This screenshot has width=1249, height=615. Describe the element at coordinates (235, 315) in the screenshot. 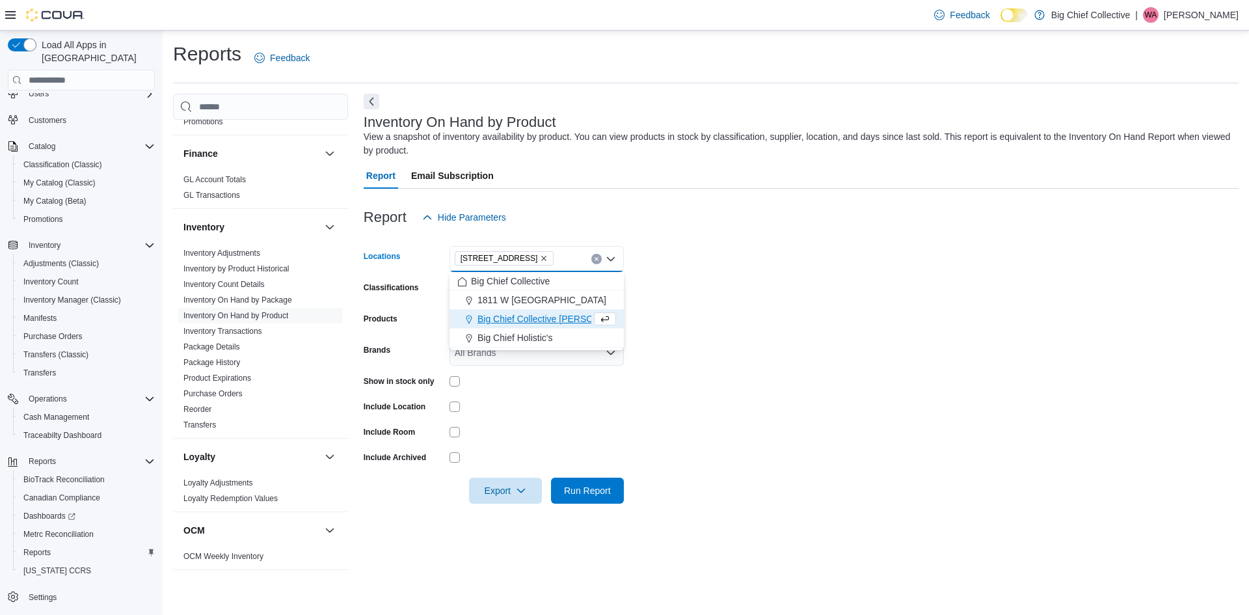

I see `span: Inventory On Hand by Product` at that location.